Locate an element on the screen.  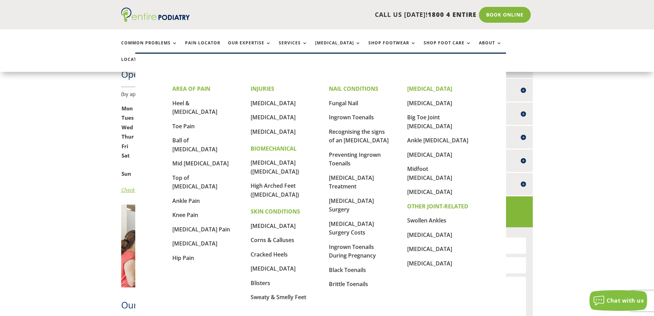
a: Common Problems is located at coordinates (149, 48).